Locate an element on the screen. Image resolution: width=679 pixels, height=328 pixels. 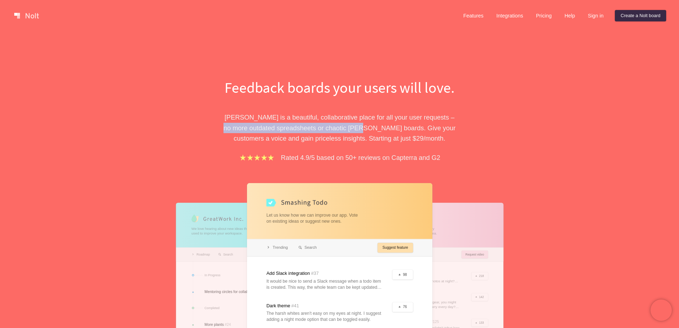
a: Help is located at coordinates (570, 16).